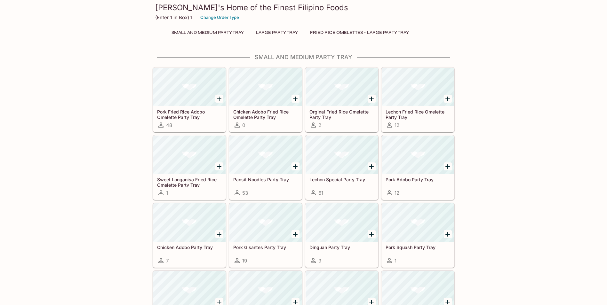 The image size is (607, 305). I want to click on h5: Dinguan Party Tray, so click(342, 247).